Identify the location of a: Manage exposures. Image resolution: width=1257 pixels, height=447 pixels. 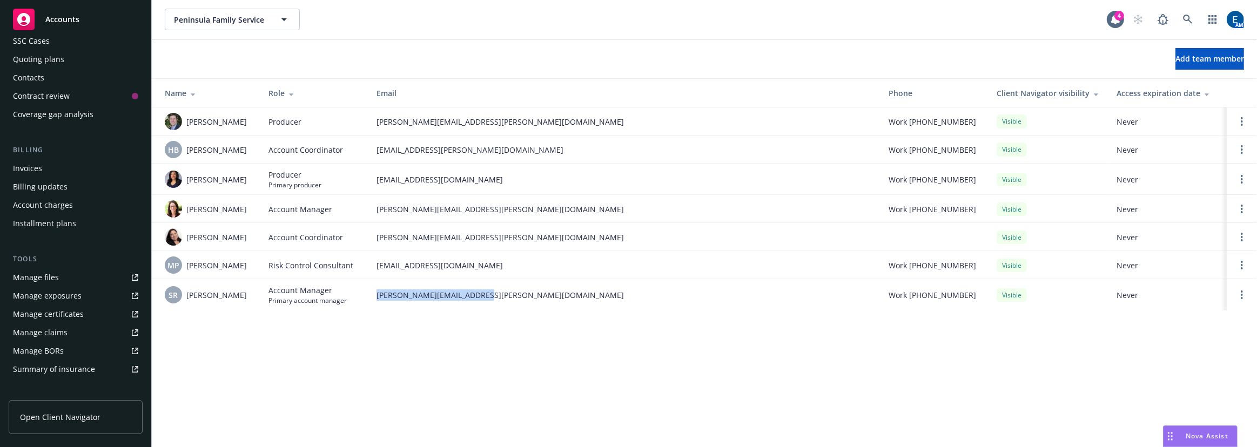
(76, 296).